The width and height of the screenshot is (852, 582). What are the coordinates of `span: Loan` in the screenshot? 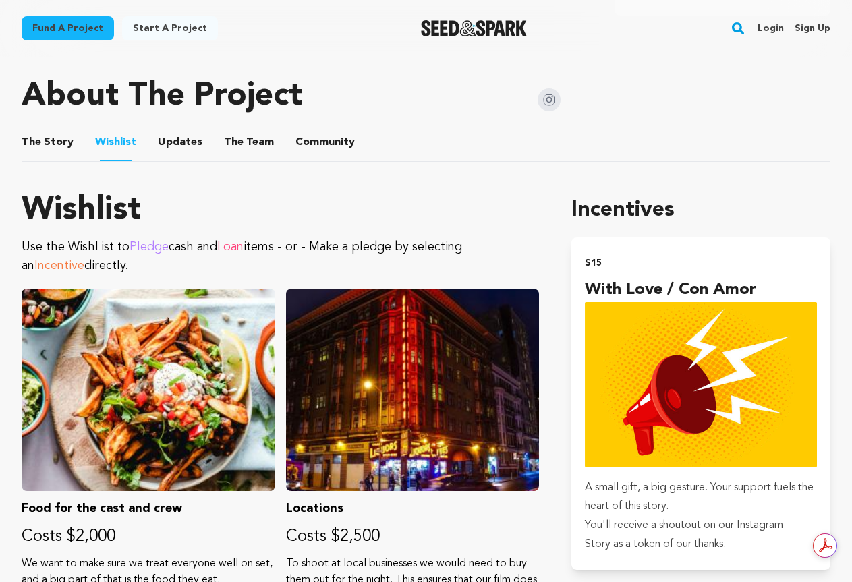 It's located at (230, 247).